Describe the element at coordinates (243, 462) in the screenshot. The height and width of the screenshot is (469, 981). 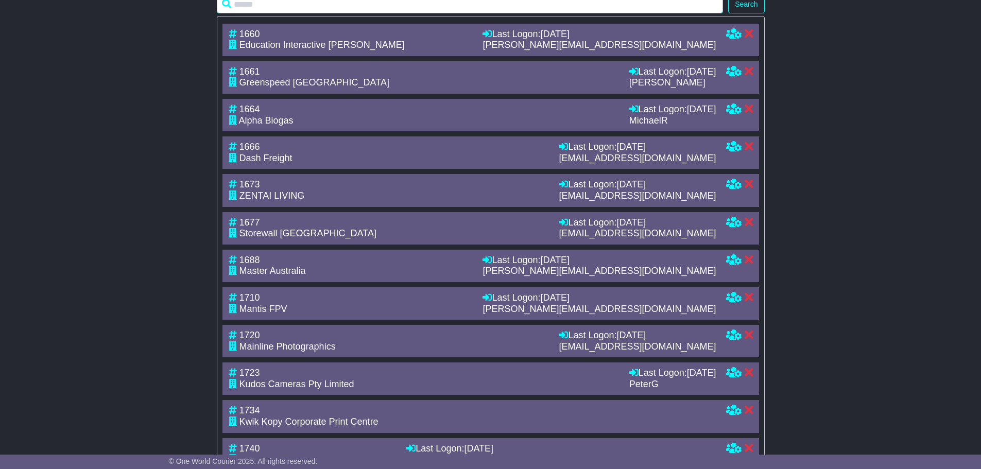
I see `span: © One World Courier 2025. All rights reserved.` at that location.